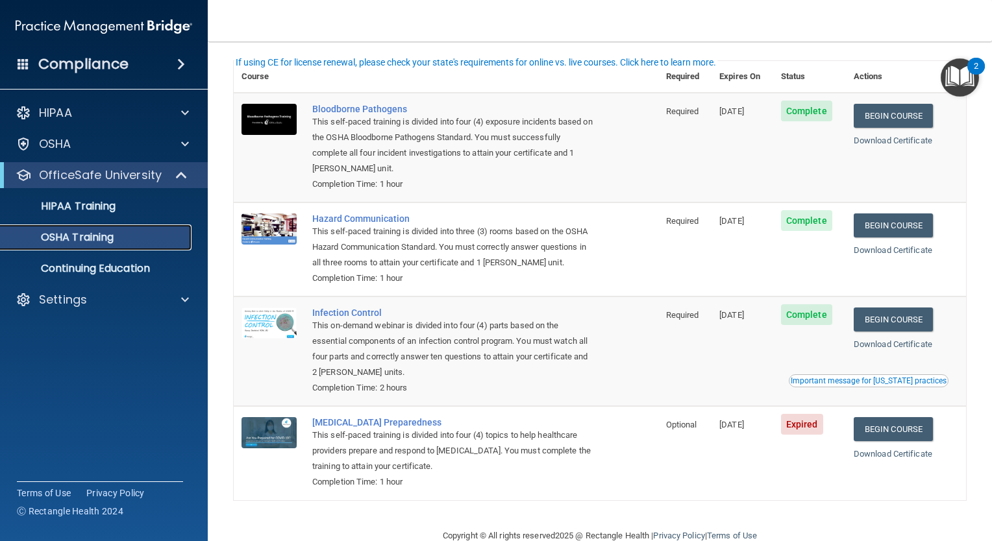  I want to click on a: OfficeSafe University, so click(102, 175).